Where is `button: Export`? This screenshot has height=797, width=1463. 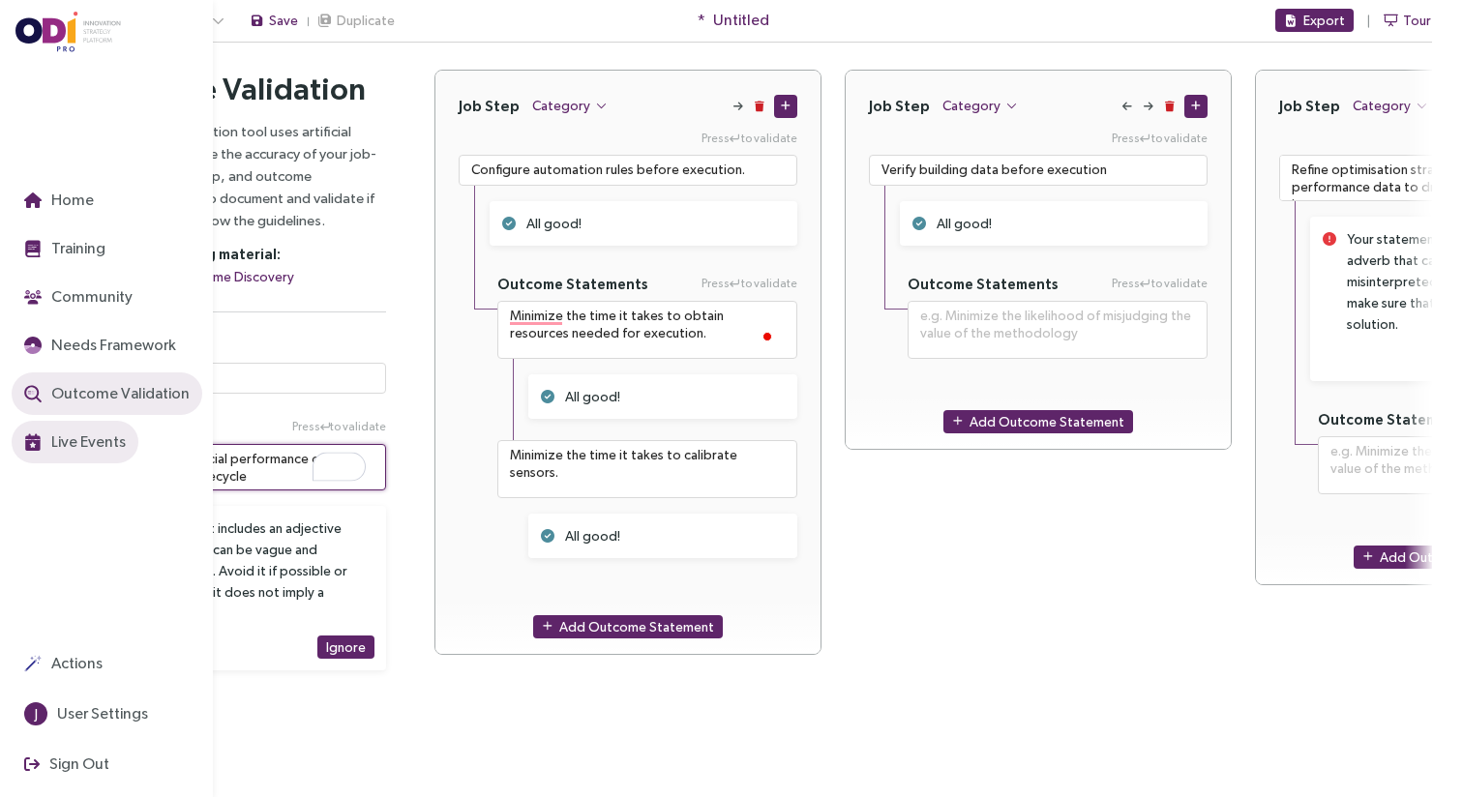 button: Export is located at coordinates (1314, 20).